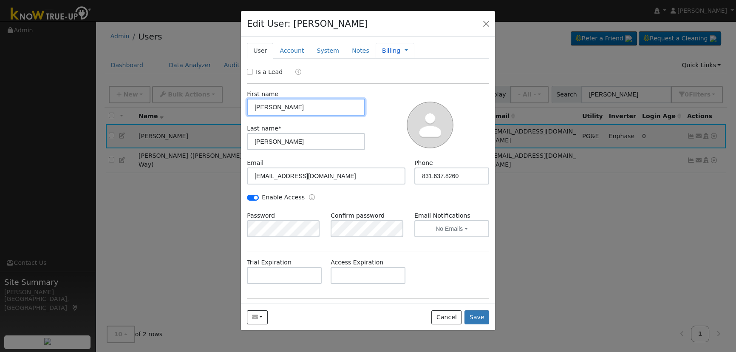 This screenshot has height=352, width=736. What do you see at coordinates (269, 72) in the screenshot?
I see `label: Is a Lead` at bounding box center [269, 72].